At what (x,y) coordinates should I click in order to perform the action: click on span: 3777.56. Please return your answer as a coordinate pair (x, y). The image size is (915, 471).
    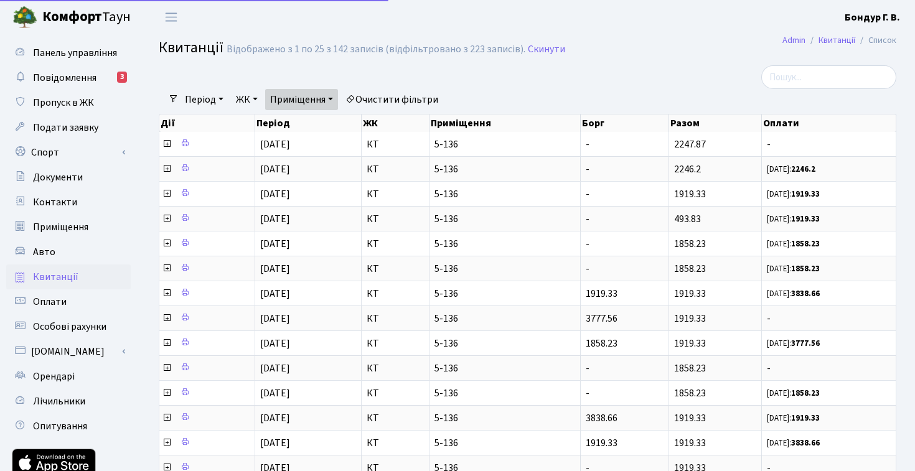
    Looking at the image, I should click on (601, 319).